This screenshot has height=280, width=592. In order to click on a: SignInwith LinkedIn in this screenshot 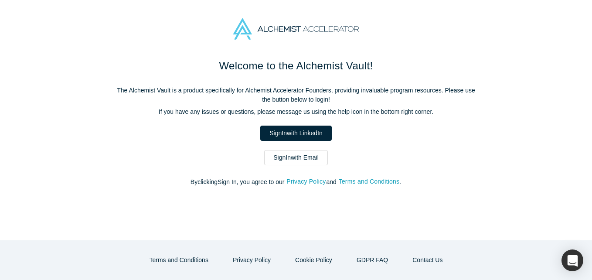, I will do `click(296, 133)`.